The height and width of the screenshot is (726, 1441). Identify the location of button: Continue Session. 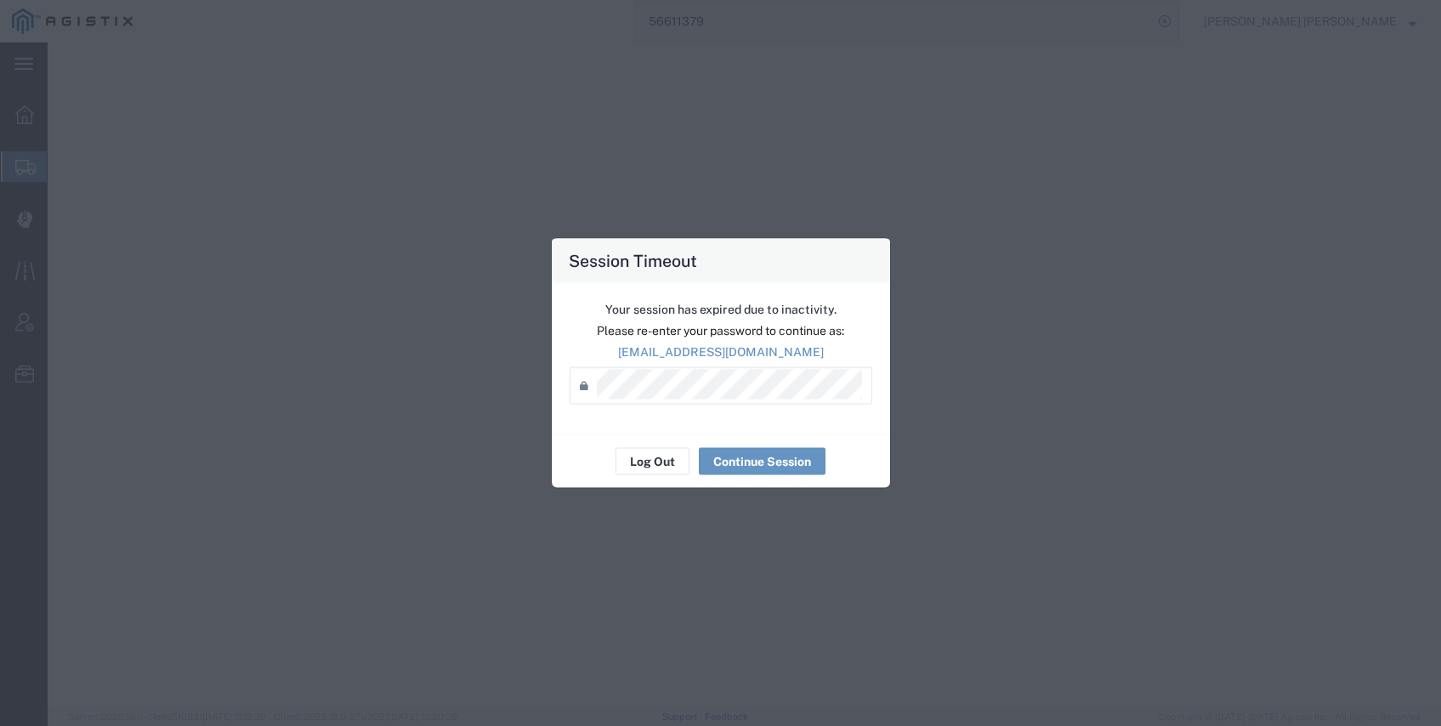
(762, 462).